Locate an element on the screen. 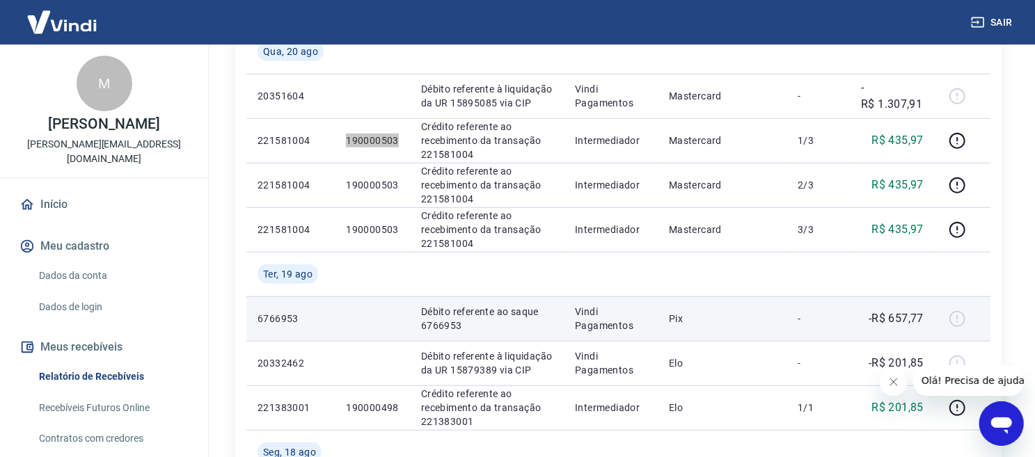 Image resolution: width=1035 pixels, height=457 pixels. p: Débito referente ao saque 6766953 is located at coordinates (487, 319).